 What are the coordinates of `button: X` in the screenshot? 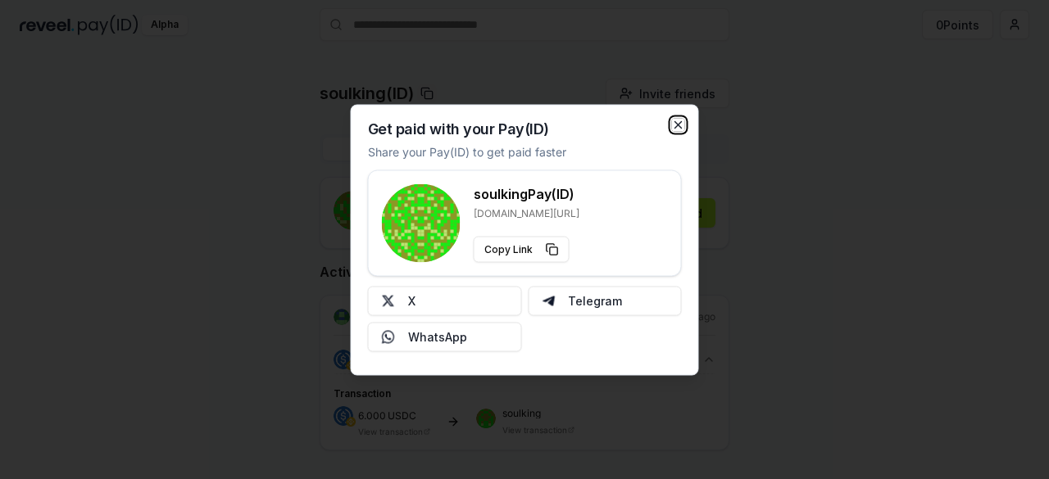 It's located at (445, 301).